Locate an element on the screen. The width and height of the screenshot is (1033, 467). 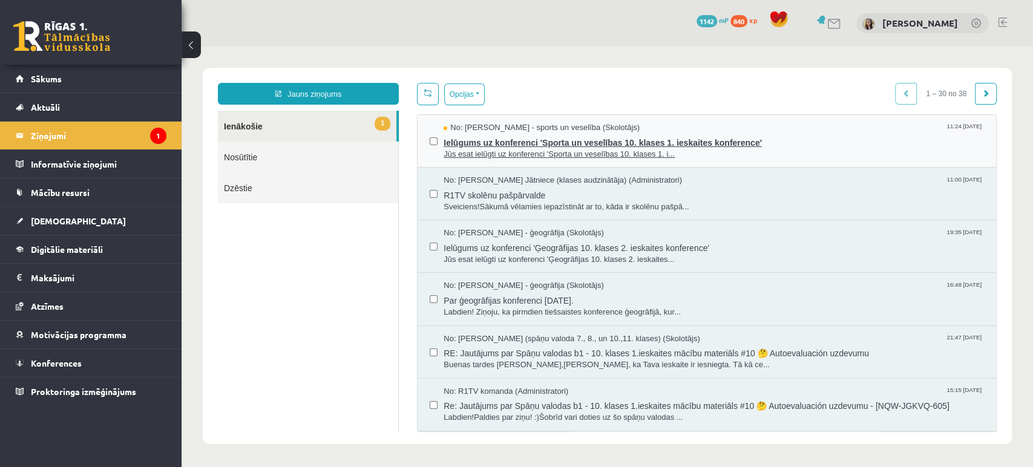
legend: Informatīvie ziņojumi is located at coordinates (99, 164).